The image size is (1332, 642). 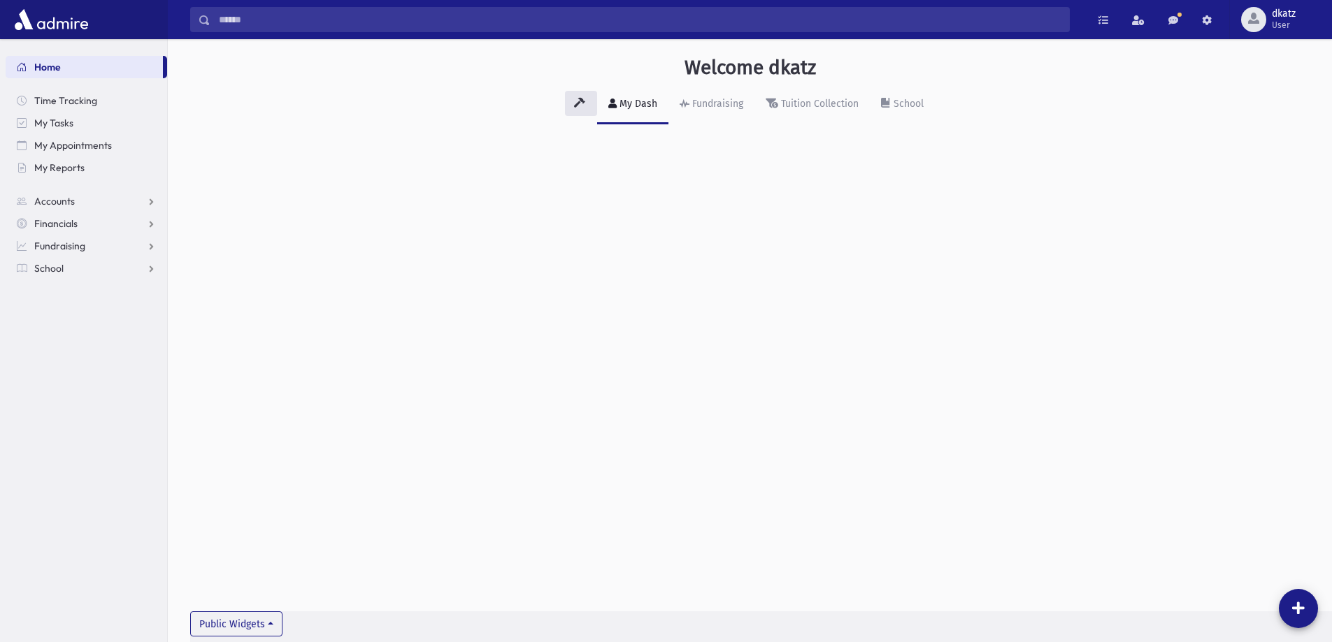 I want to click on div: Fundraising, so click(x=716, y=103).